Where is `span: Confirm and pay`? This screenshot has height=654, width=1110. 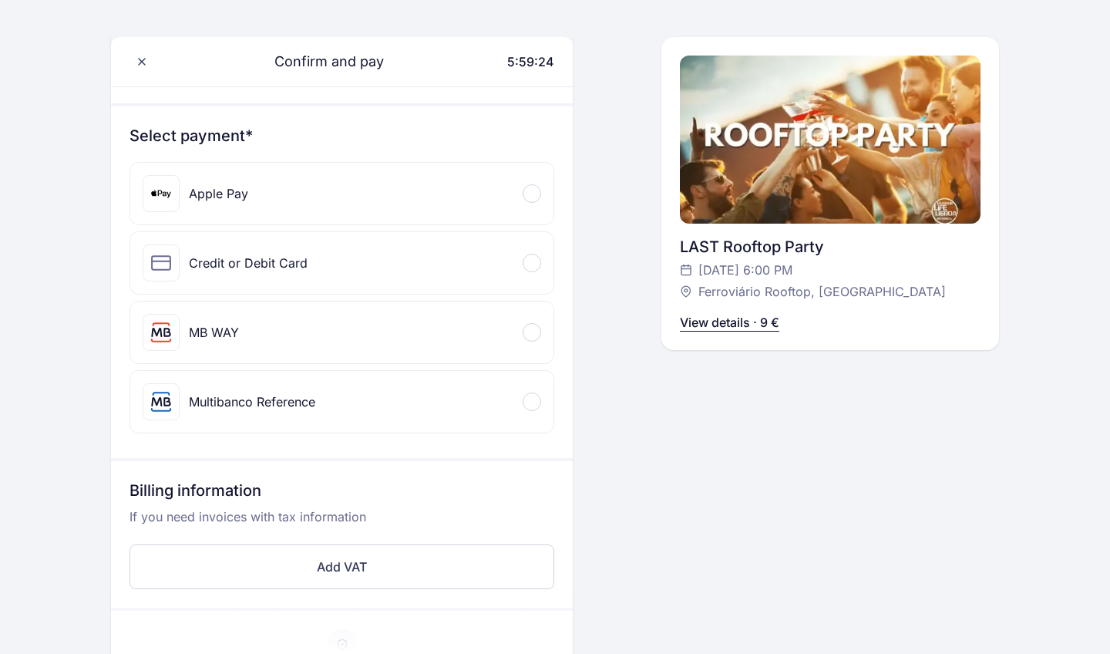
span: Confirm and pay is located at coordinates (320, 62).